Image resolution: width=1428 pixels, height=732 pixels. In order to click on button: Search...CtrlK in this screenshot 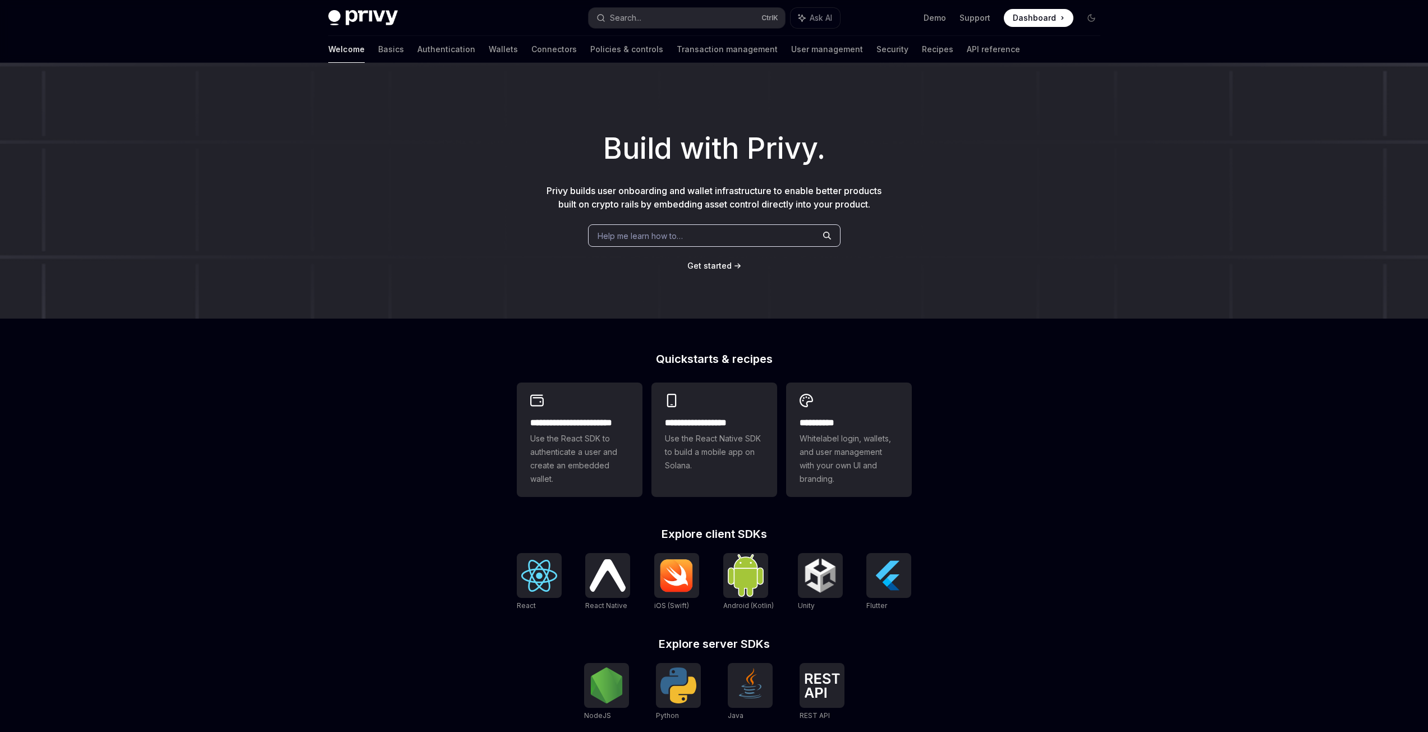, I will do `click(687, 18)`.